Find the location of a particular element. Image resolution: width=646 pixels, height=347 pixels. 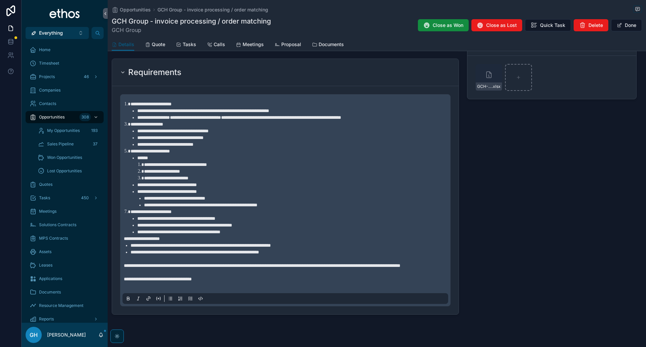

span: Home is located at coordinates (45, 50).